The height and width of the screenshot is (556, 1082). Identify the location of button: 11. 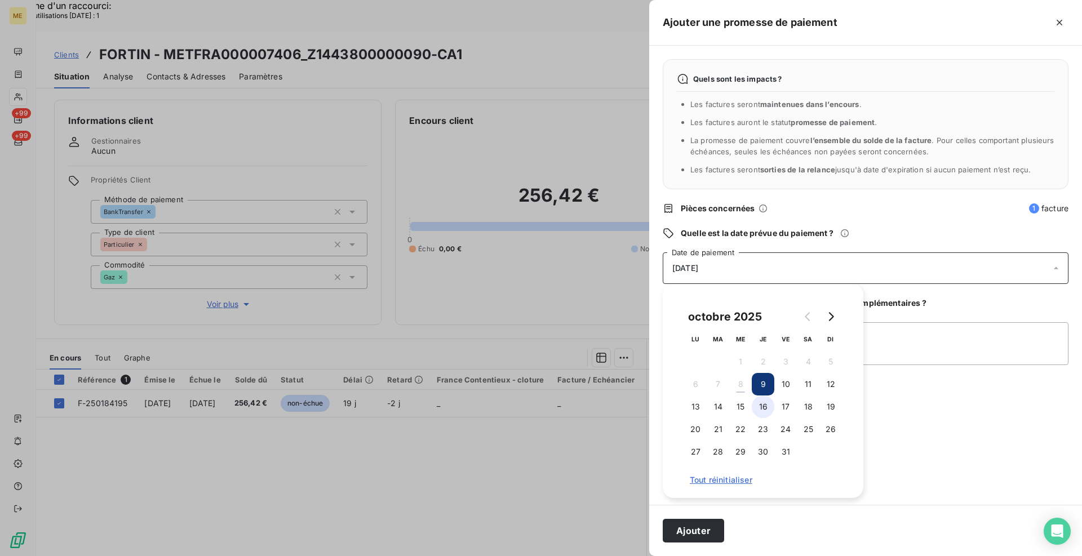
(808, 384).